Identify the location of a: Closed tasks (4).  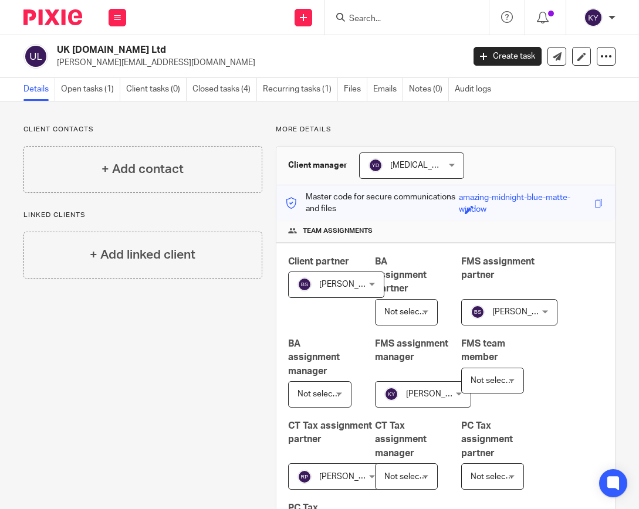
(225, 89).